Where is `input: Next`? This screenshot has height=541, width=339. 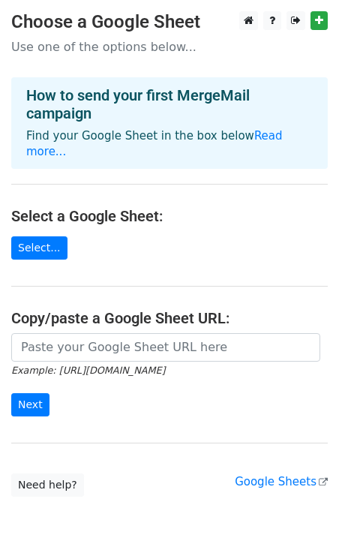
input: Next is located at coordinates (30, 404).